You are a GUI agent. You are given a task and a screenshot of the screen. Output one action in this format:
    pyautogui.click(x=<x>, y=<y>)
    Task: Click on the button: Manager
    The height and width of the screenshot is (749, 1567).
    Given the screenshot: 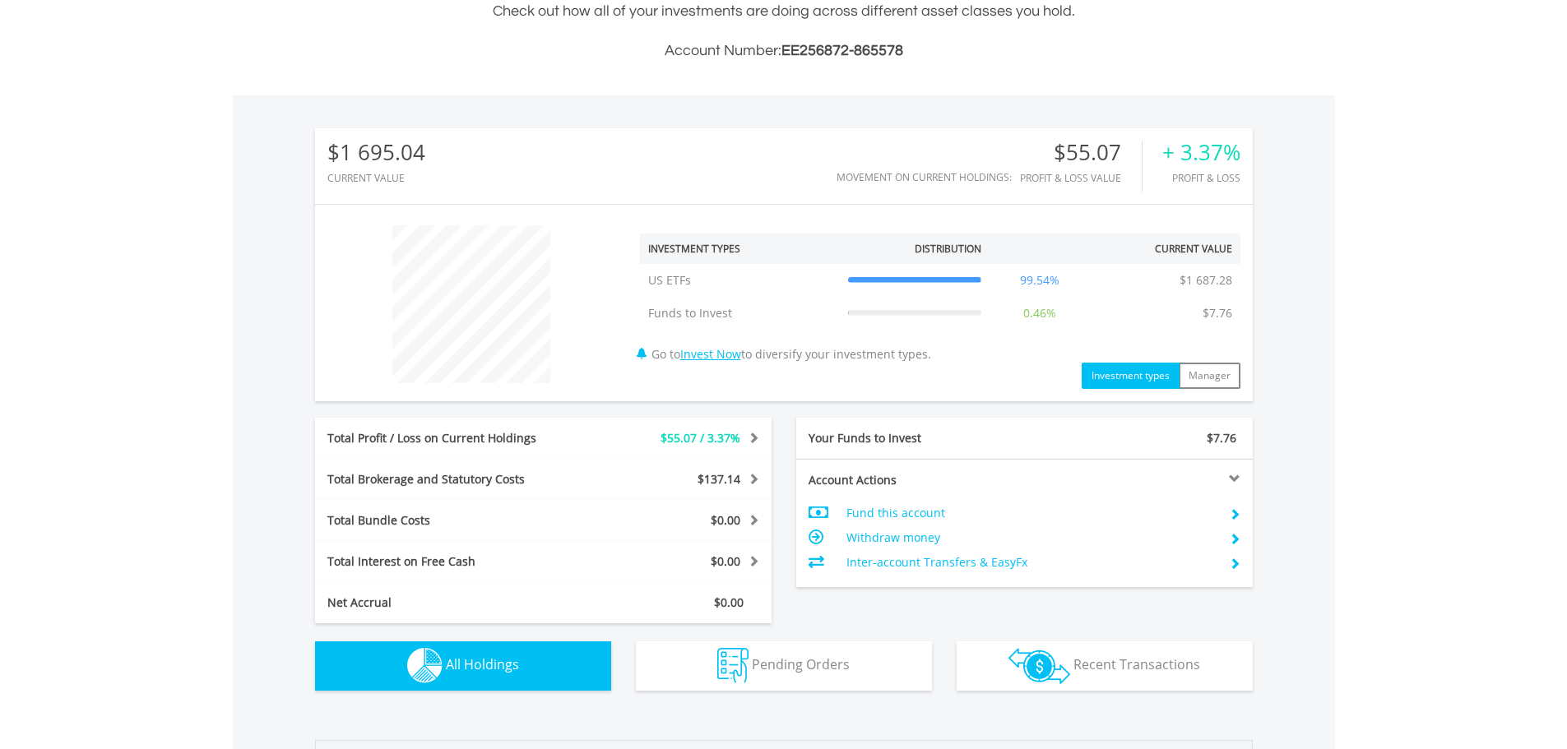 What is the action you would take?
    pyautogui.click(x=1209, y=376)
    